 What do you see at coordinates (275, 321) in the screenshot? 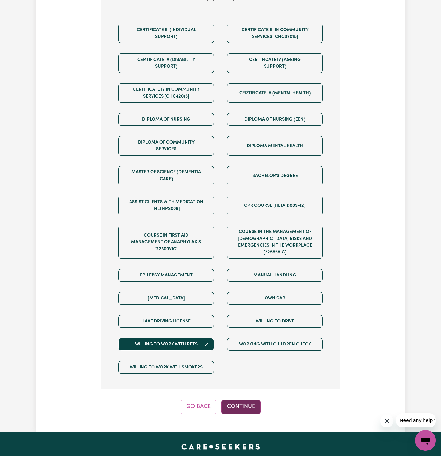
I see `button: Willing to drive` at bounding box center [275, 321].